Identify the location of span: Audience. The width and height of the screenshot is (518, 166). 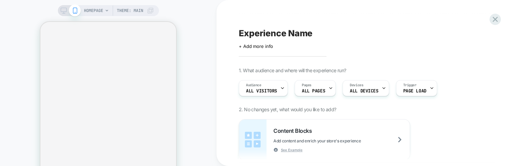
(253, 85).